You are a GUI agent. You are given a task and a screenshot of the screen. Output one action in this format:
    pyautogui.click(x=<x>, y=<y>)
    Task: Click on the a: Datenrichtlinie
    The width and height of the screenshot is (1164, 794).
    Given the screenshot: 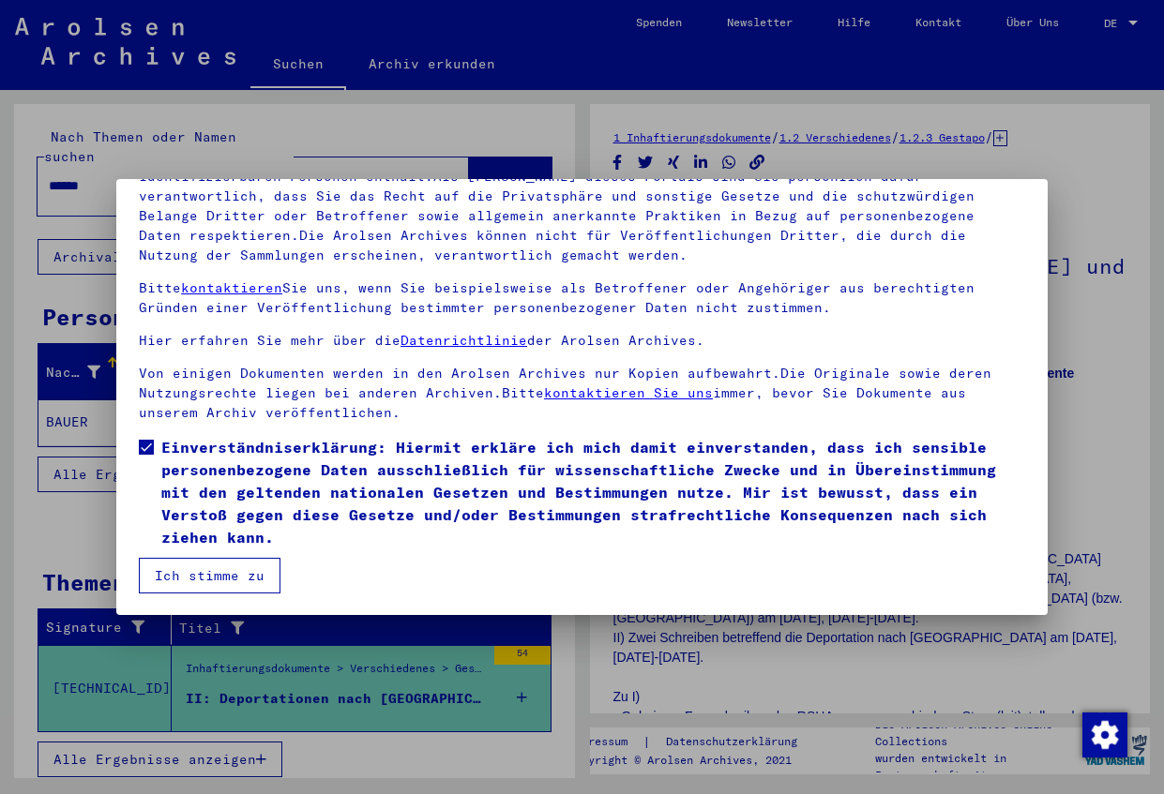 What is the action you would take?
    pyautogui.click(x=463, y=340)
    